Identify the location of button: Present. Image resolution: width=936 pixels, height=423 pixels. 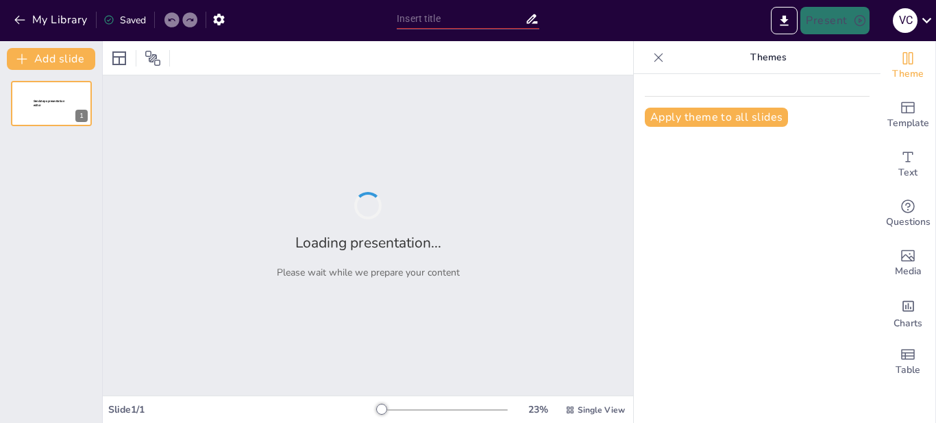
(835, 21).